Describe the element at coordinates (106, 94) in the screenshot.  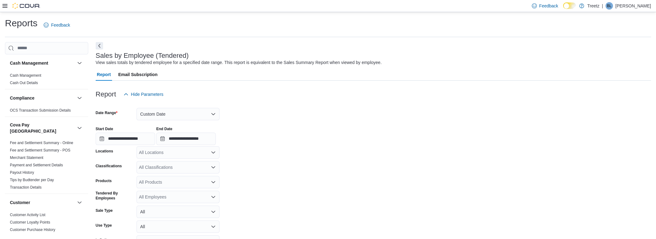
I see `h3: Report` at that location.